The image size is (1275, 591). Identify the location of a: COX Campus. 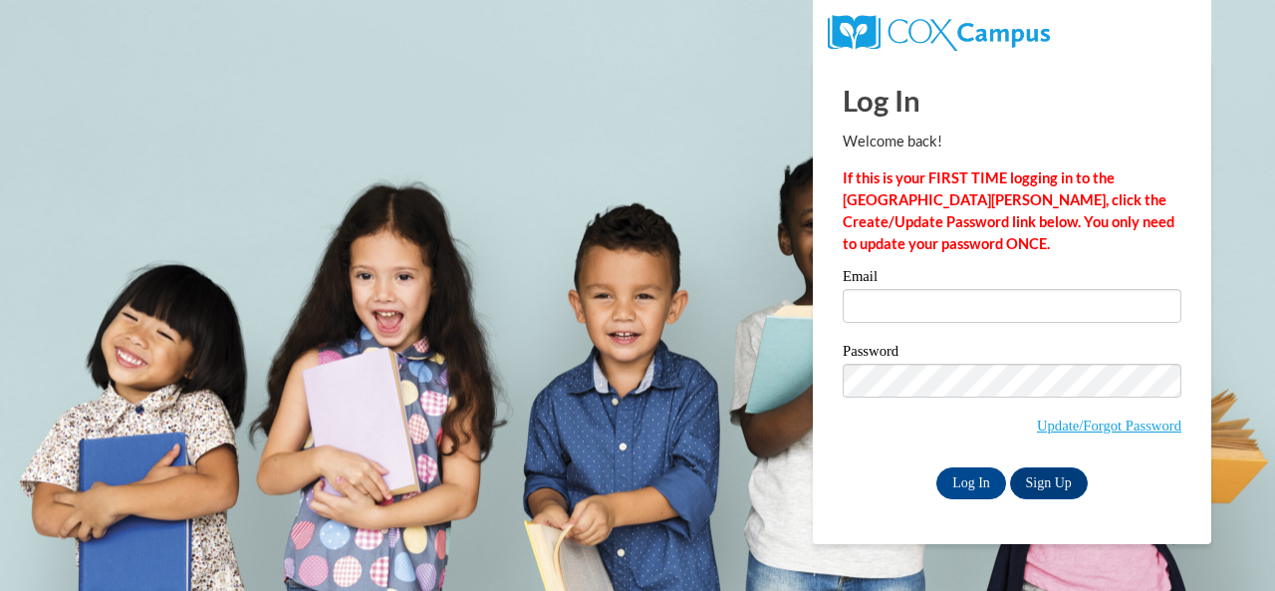
(938, 31).